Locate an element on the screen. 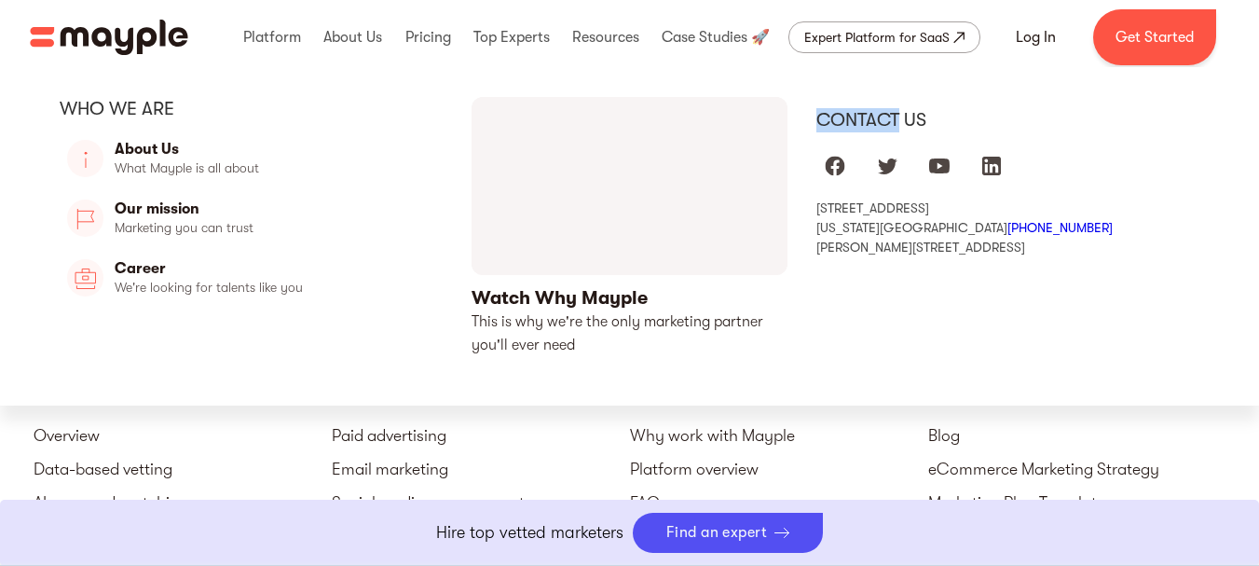 This screenshot has height=566, width=1259. a: Mayple at Twitter is located at coordinates (887, 166).